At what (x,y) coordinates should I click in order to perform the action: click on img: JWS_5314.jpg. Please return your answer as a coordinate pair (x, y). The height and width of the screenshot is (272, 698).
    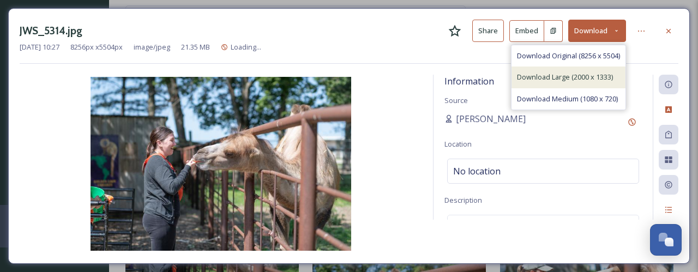
    Looking at the image, I should click on (221, 164).